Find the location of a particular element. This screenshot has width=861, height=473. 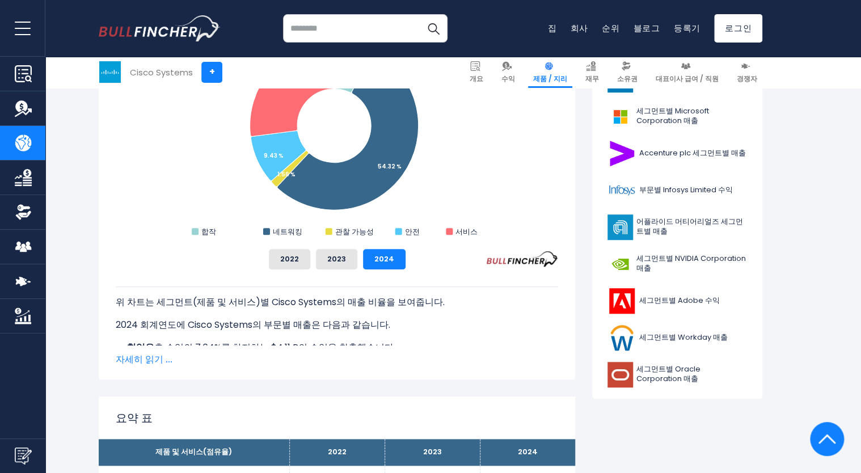

span: 세그먼트별 Adobe 수익 is located at coordinates (679, 301).